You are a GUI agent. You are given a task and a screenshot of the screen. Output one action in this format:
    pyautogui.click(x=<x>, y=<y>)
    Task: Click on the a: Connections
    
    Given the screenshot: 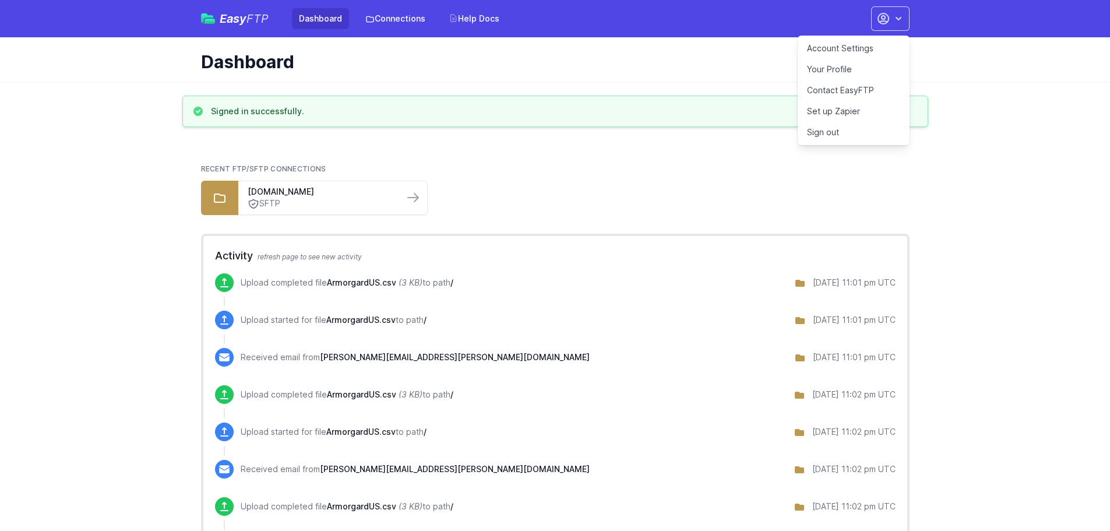 What is the action you would take?
    pyautogui.click(x=395, y=19)
    